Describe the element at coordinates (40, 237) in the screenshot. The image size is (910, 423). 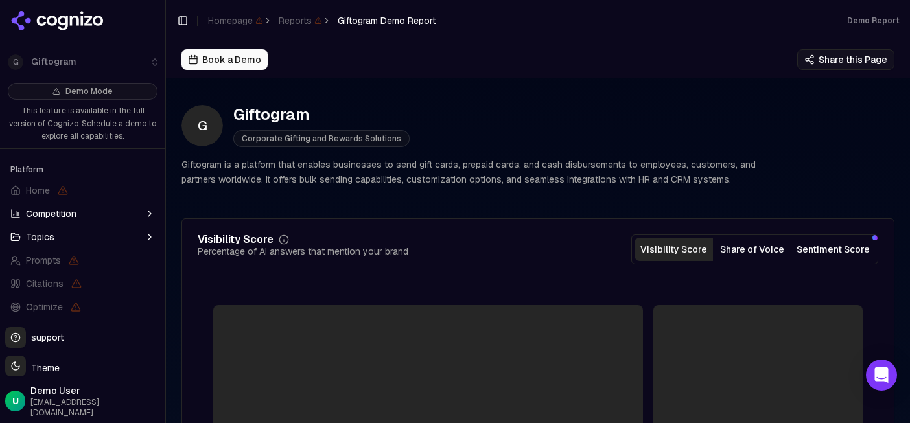
I see `span: Topics` at that location.